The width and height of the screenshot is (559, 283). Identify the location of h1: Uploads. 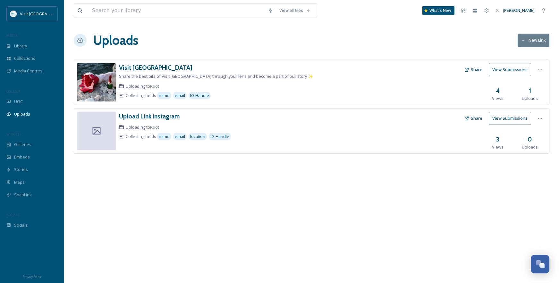
(115, 40).